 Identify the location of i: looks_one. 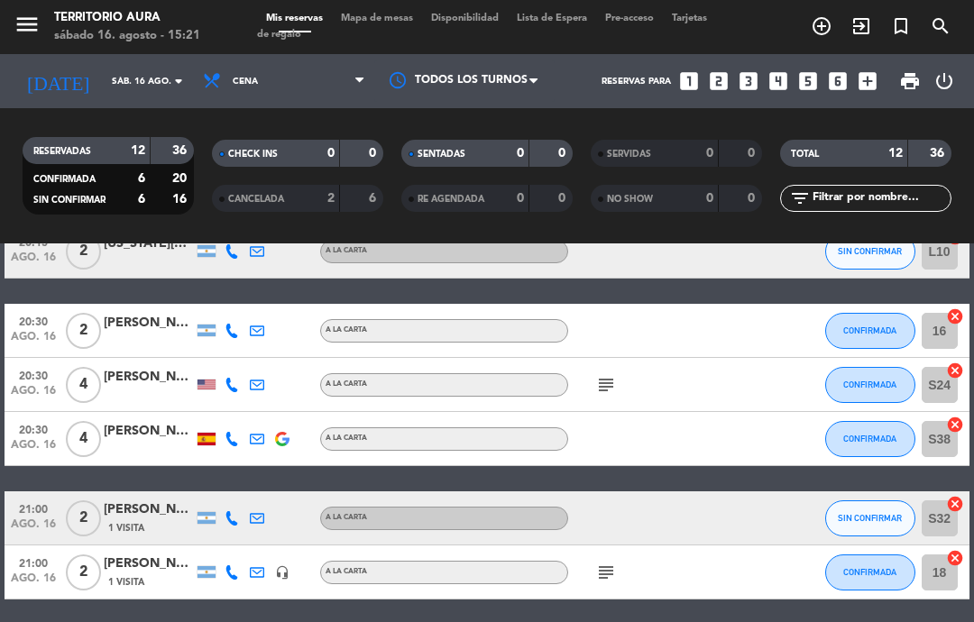
(689, 81).